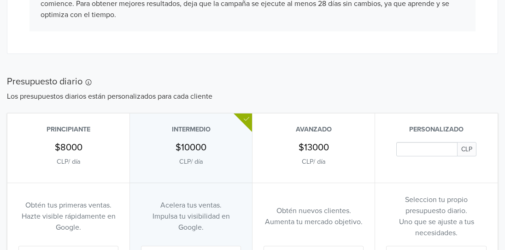  What do you see at coordinates (313, 130) in the screenshot?
I see `p: Avanzado` at bounding box center [313, 130].